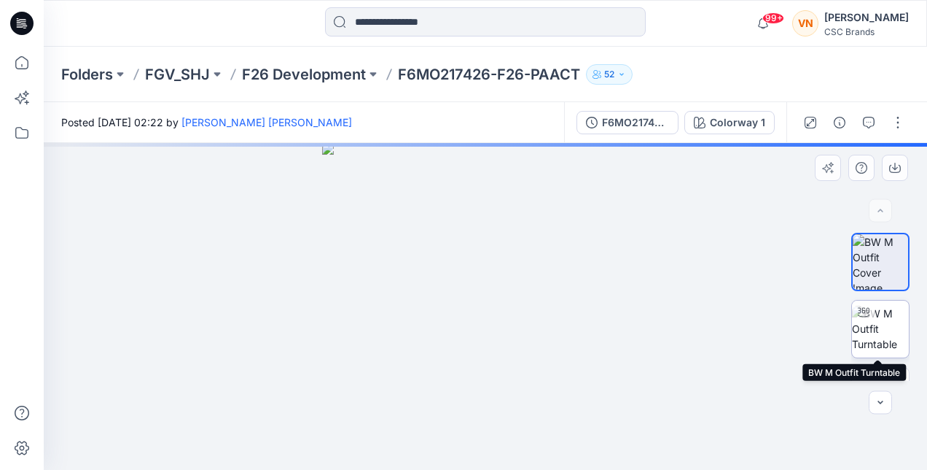 The image size is (927, 470). Describe the element at coordinates (840, 122) in the screenshot. I see `button: Details` at that location.